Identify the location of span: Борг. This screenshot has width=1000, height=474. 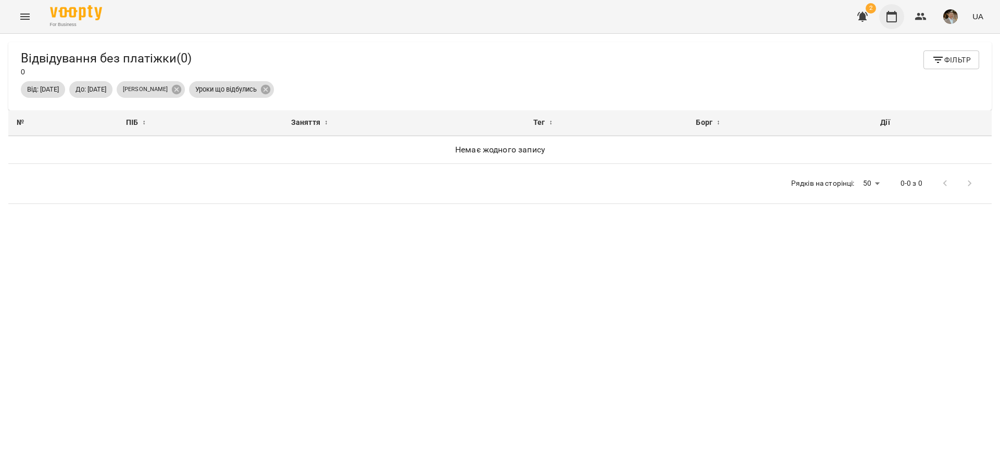
(704, 123).